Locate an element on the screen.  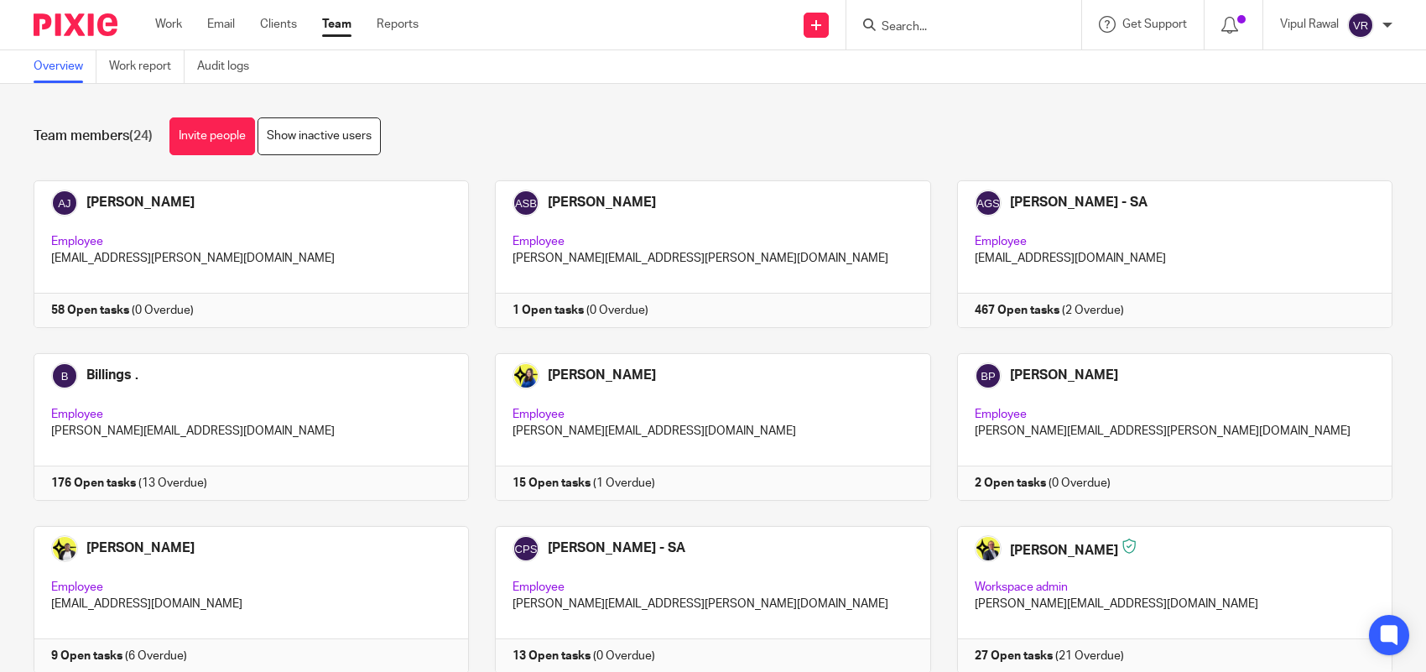
img: Pixie is located at coordinates (76, 24).